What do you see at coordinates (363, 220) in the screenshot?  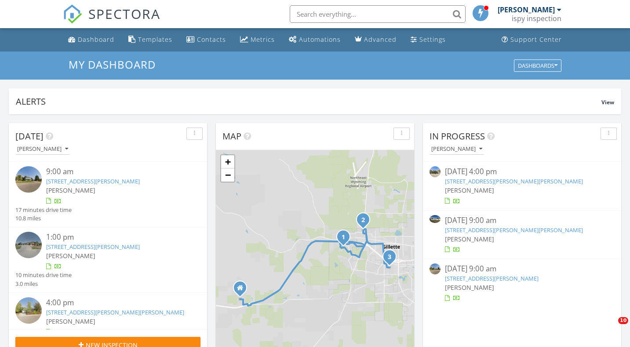 I see `i: 2` at bounding box center [363, 220].